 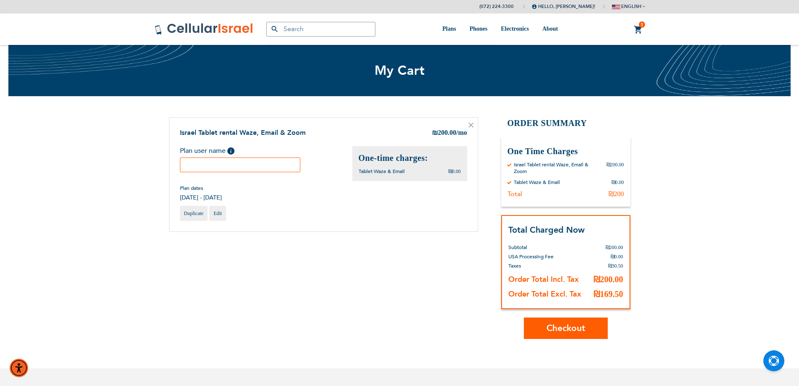 I want to click on a: (072) 224-3300, so click(x=497, y=6).